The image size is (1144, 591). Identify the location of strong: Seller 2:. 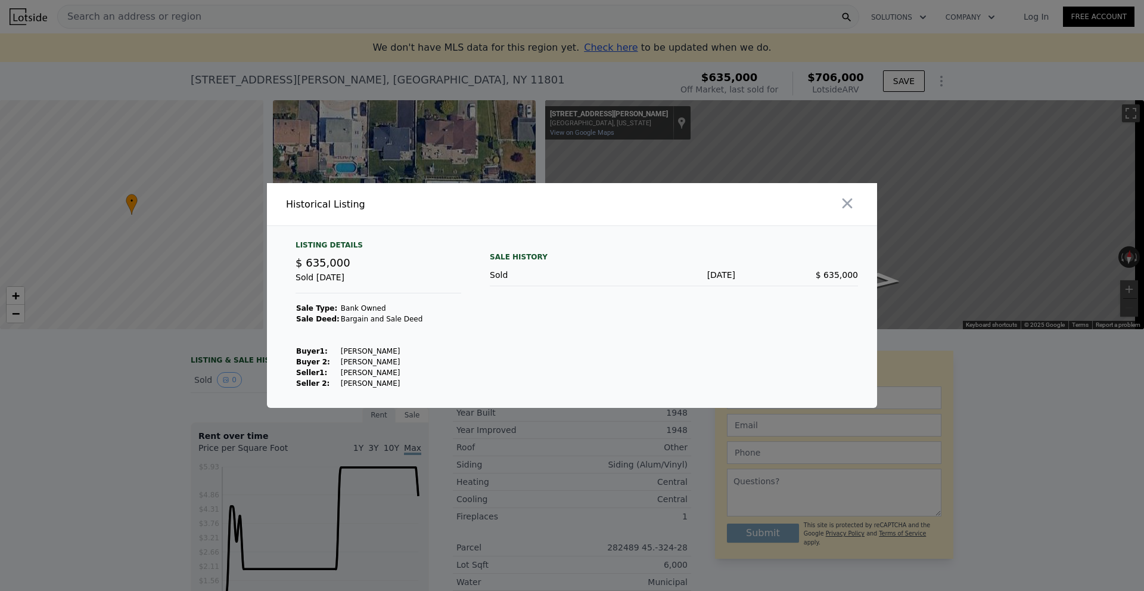
(313, 383).